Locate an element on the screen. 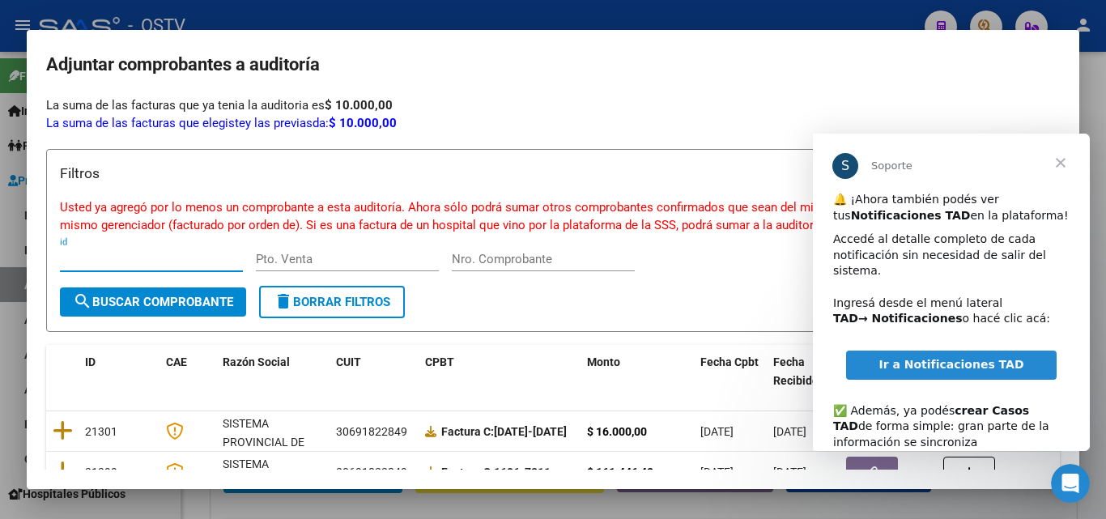 The height and width of the screenshot is (519, 1106). h2: Adjuntar comprobantes a auditoría is located at coordinates (553, 65).